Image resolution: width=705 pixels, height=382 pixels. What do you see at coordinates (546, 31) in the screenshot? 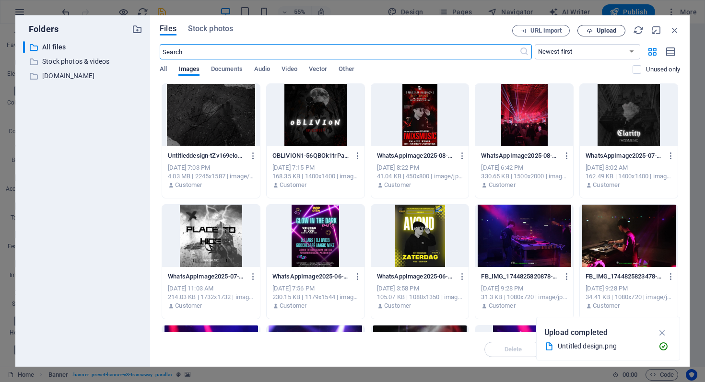
I see `span: URL import` at bounding box center [546, 31].